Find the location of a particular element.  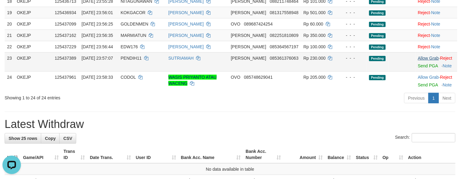

th: Balance: activate to sort column ascending is located at coordinates (339, 154).